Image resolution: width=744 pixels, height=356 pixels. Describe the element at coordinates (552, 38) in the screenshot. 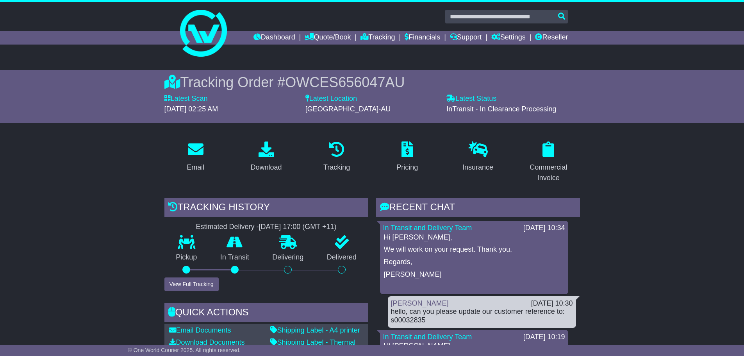

I see `a: Reseller` at that location.